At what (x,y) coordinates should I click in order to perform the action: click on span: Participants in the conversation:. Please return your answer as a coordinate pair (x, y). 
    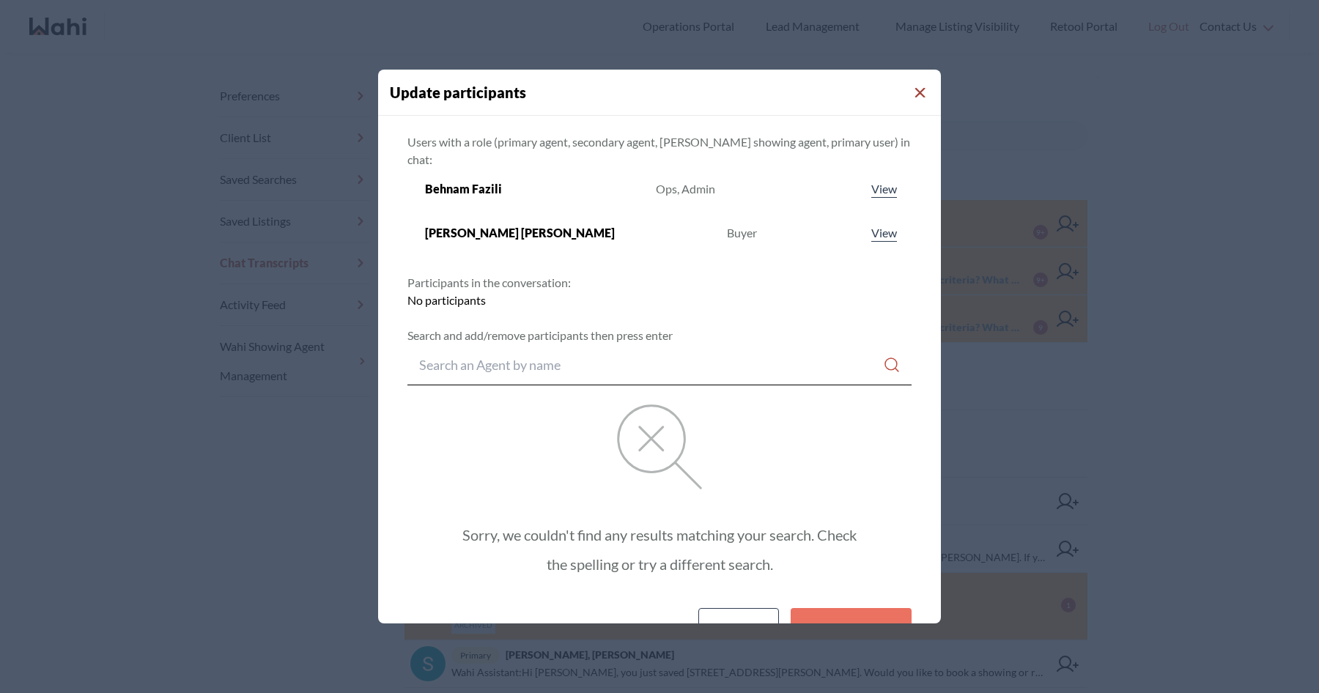
    Looking at the image, I should click on (489, 282).